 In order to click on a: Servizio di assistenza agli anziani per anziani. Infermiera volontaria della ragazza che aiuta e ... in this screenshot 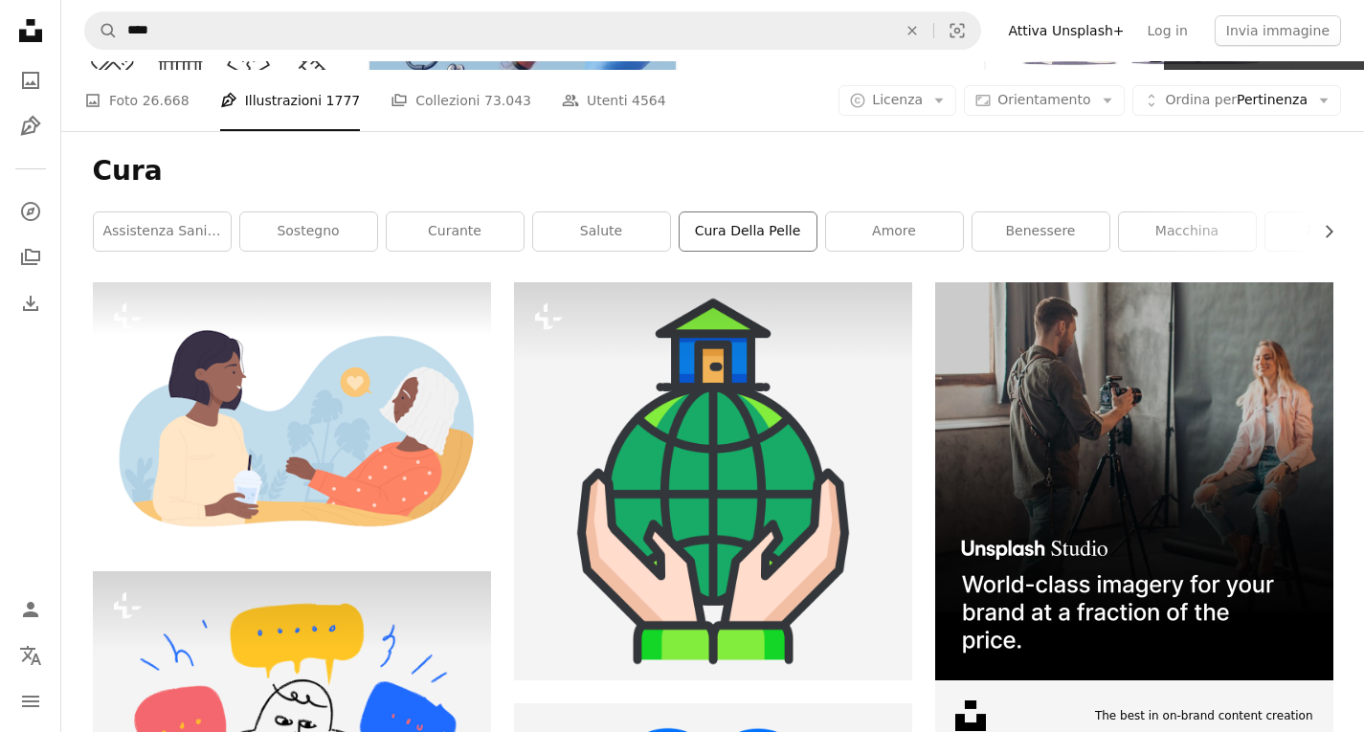, I will do `click(292, 415)`.